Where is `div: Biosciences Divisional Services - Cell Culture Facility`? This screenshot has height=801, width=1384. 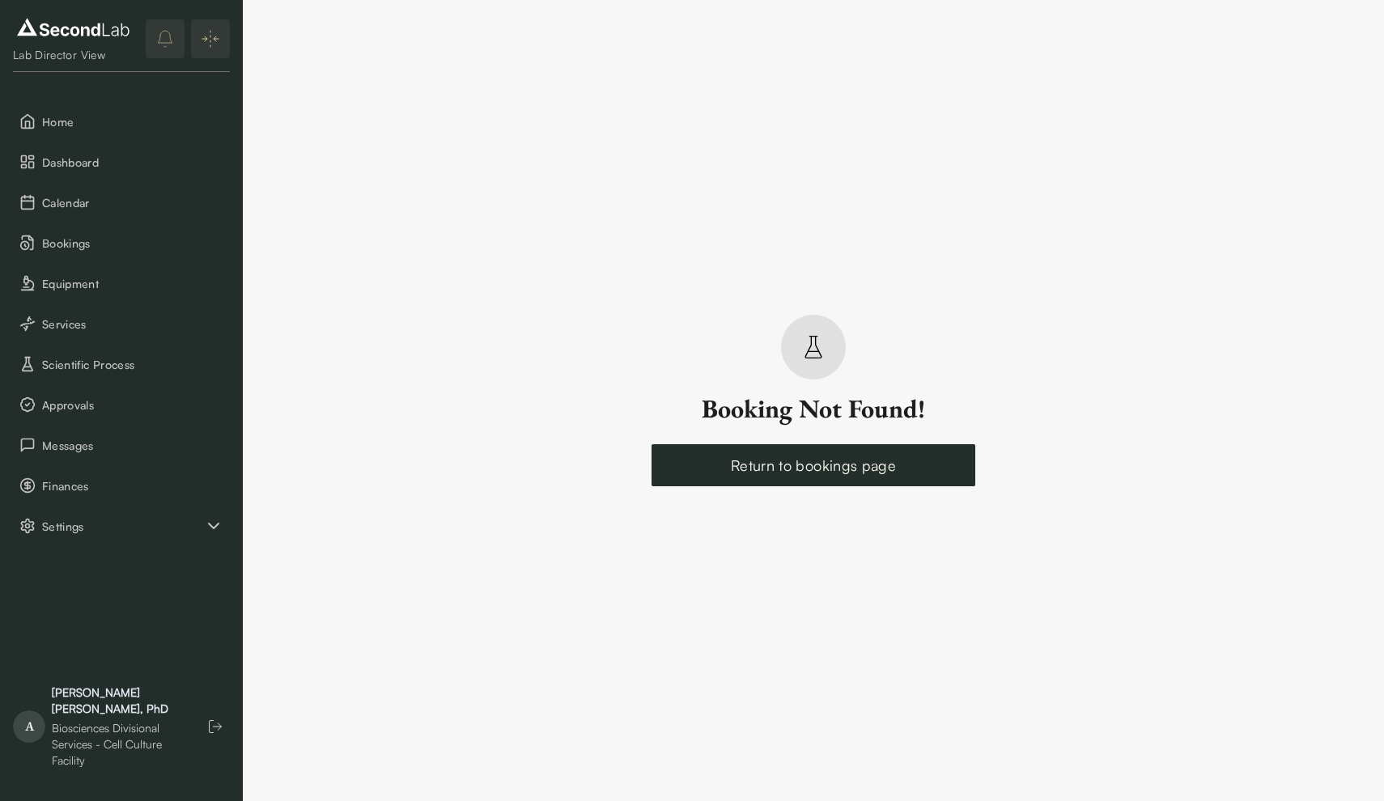
div: Biosciences Divisional Services - Cell Culture Facility is located at coordinates (118, 744).